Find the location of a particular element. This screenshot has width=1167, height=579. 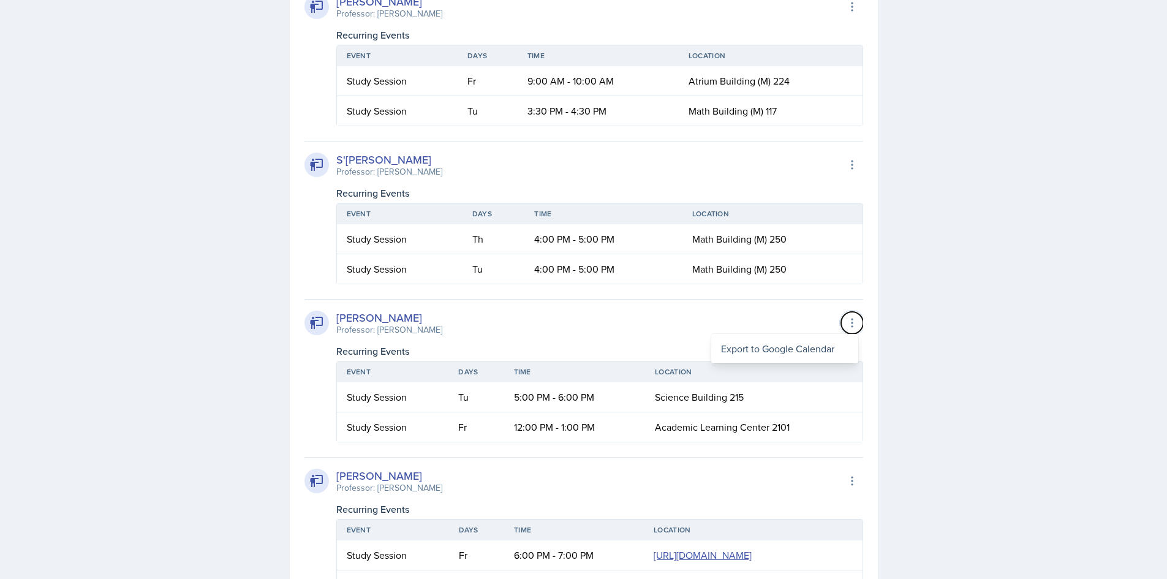

td: 6:00 PM - 7:00 PM is located at coordinates (574, 555).